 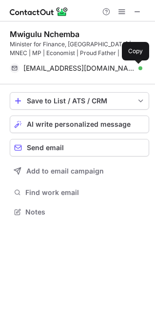 I want to click on div: Mwigulu Nchemba, so click(x=44, y=34).